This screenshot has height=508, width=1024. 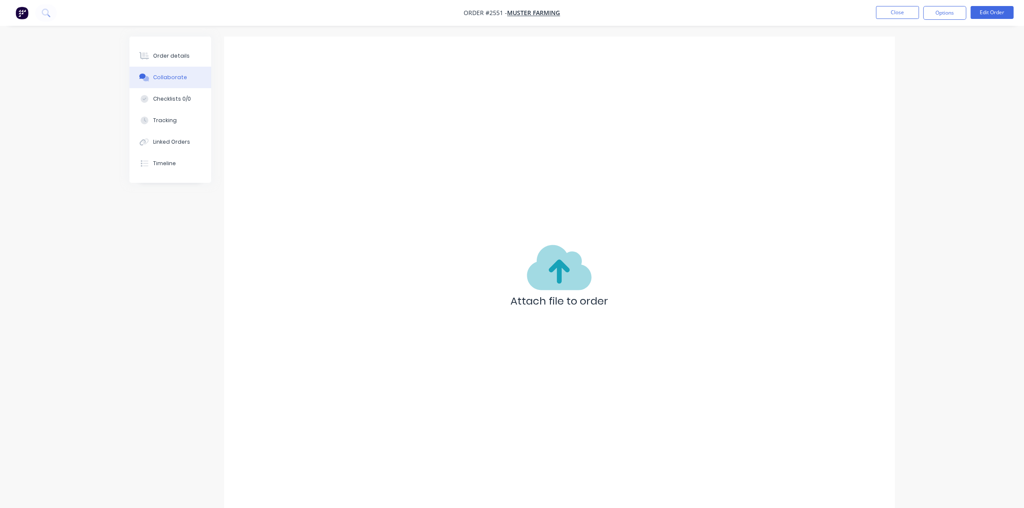 What do you see at coordinates (534, 13) in the screenshot?
I see `span: Muster Farming` at bounding box center [534, 13].